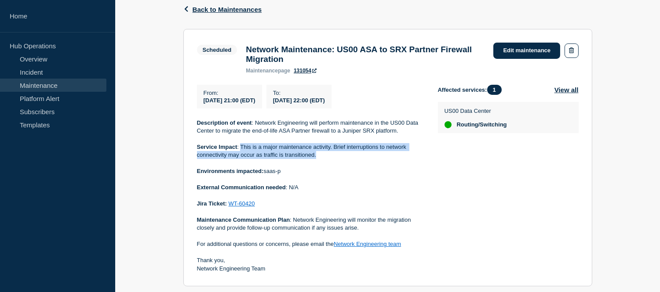  Describe the element at coordinates (527, 51) in the screenshot. I see `a: Edit maintenance` at that location.